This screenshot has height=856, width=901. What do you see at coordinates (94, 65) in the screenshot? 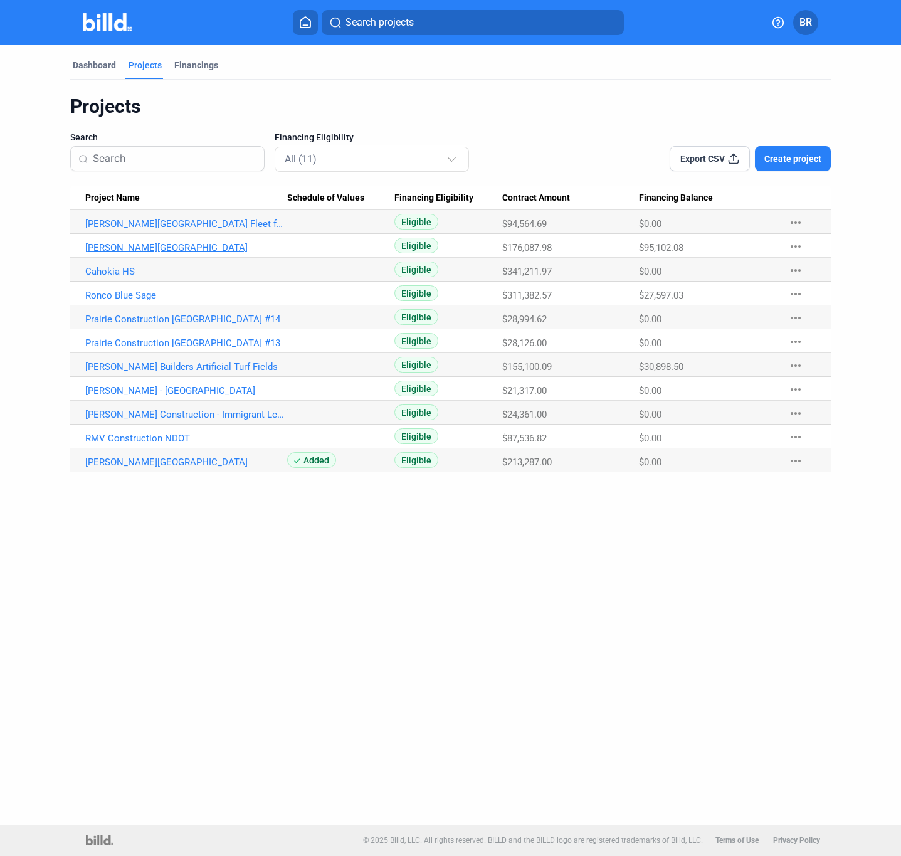
I see `div: Dashboard` at bounding box center [94, 65].